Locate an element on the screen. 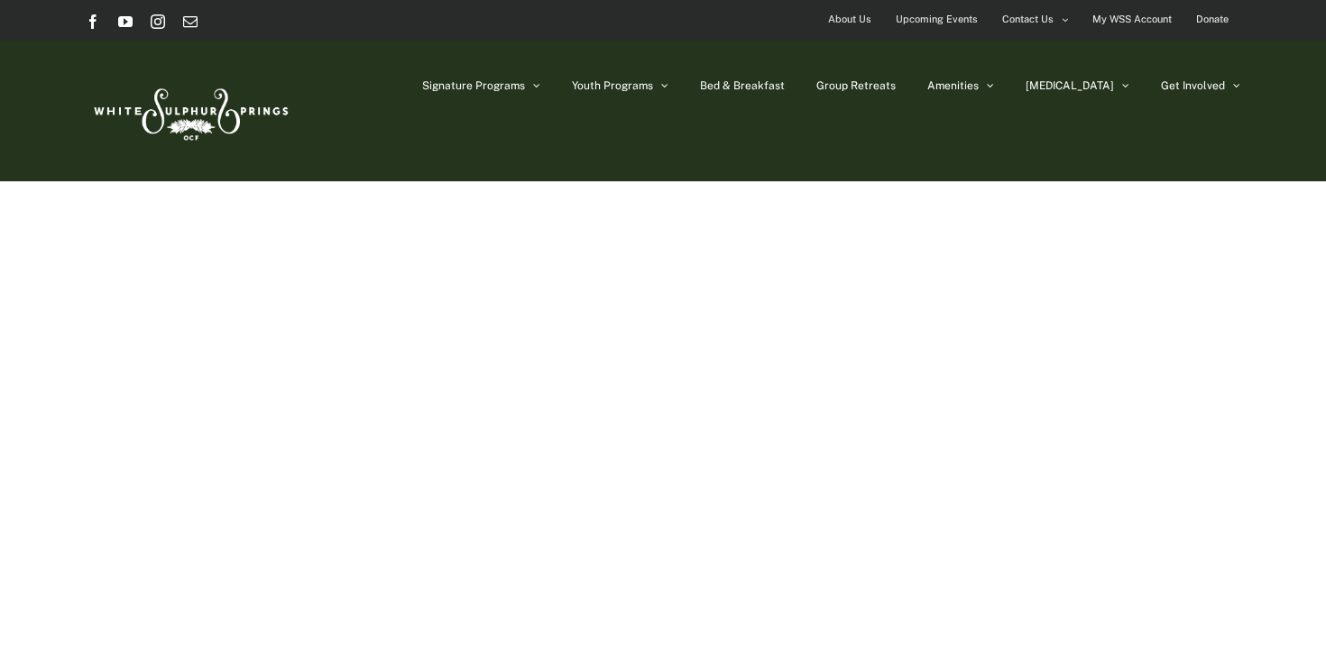 The width and height of the screenshot is (1326, 671). span: Signature Programs is located at coordinates (473, 86).